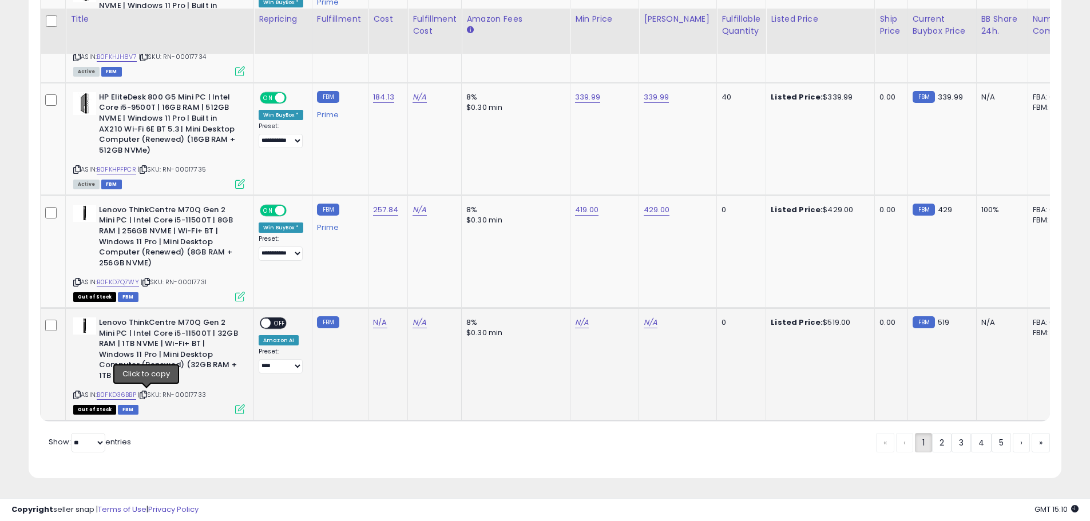  I want to click on a: B0FKHPFPCR, so click(116, 169).